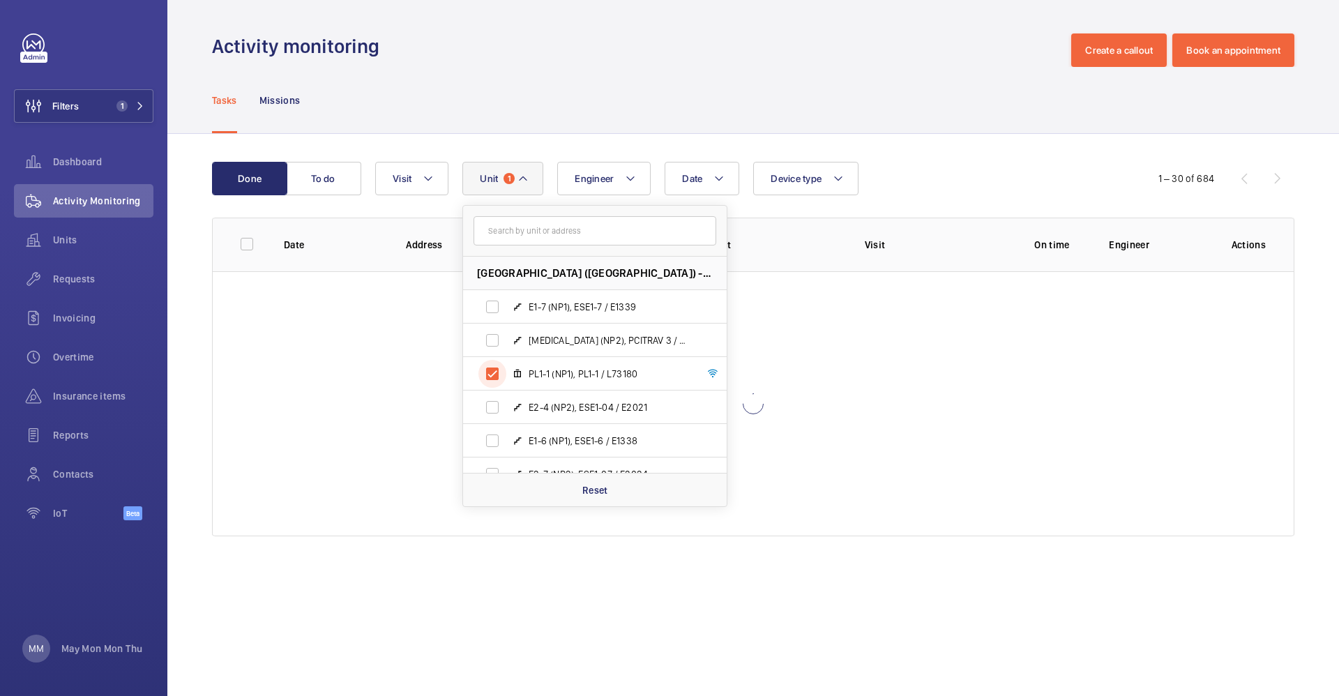 This screenshot has width=1339, height=696. I want to click on button: Date, so click(702, 179).